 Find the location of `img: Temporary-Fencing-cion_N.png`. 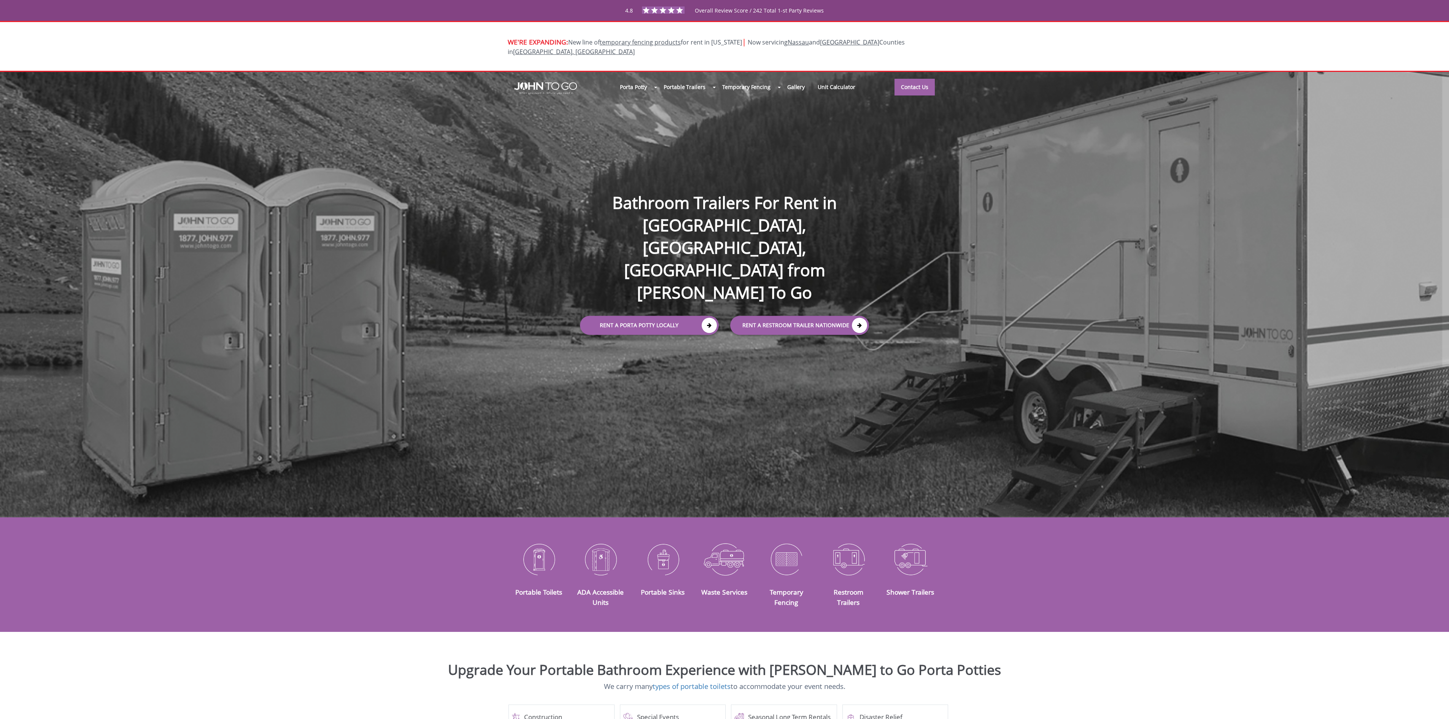

img: Temporary-Fencing-cion_N.png is located at coordinates (786, 559).